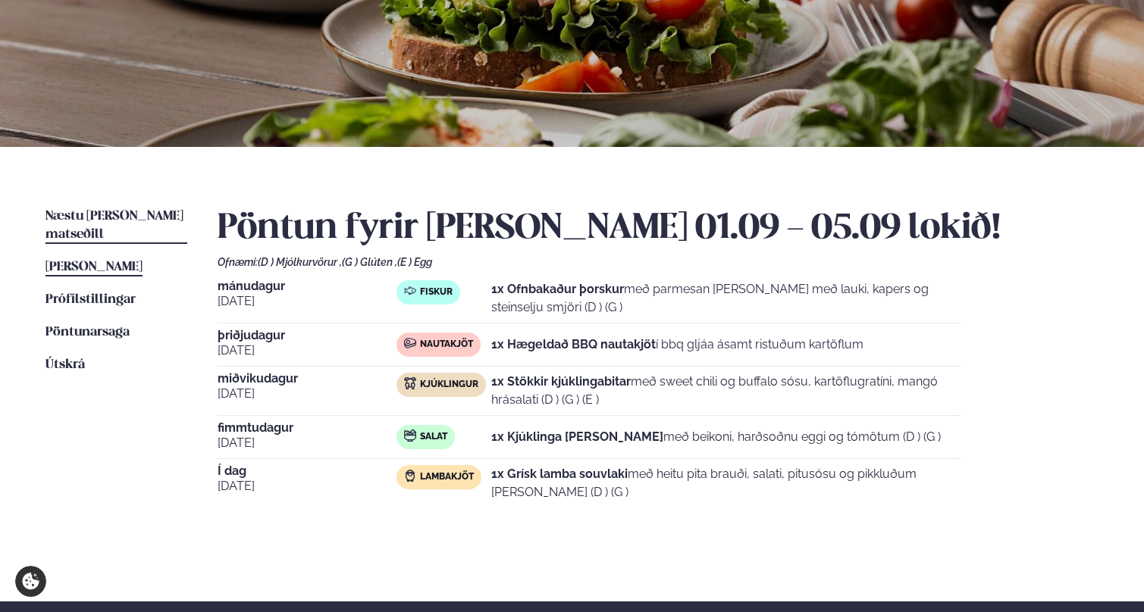 Image resolution: width=1144 pixels, height=612 pixels. I want to click on span: Fiskur, so click(436, 293).